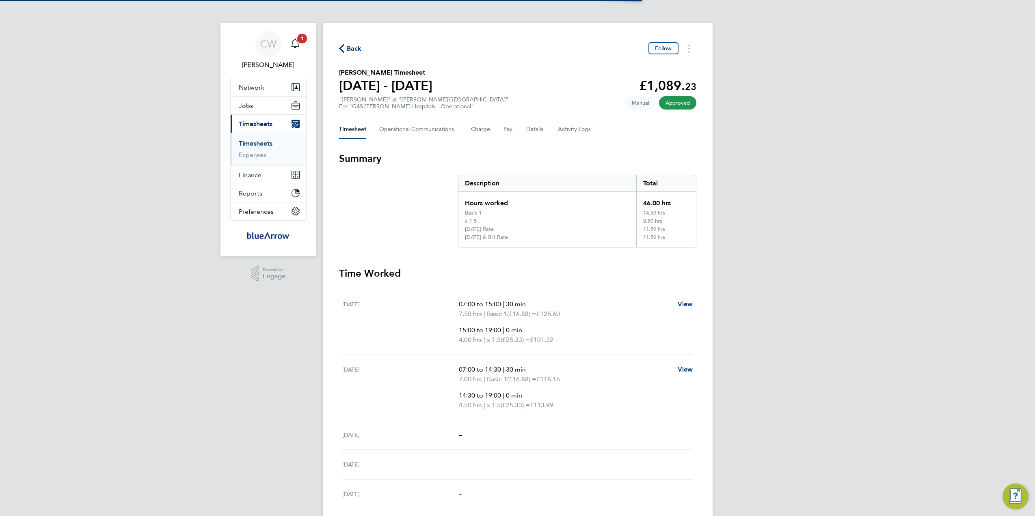 The image size is (1035, 516). What do you see at coordinates (518, 274) in the screenshot?
I see `h3: Time Worked` at bounding box center [518, 274].